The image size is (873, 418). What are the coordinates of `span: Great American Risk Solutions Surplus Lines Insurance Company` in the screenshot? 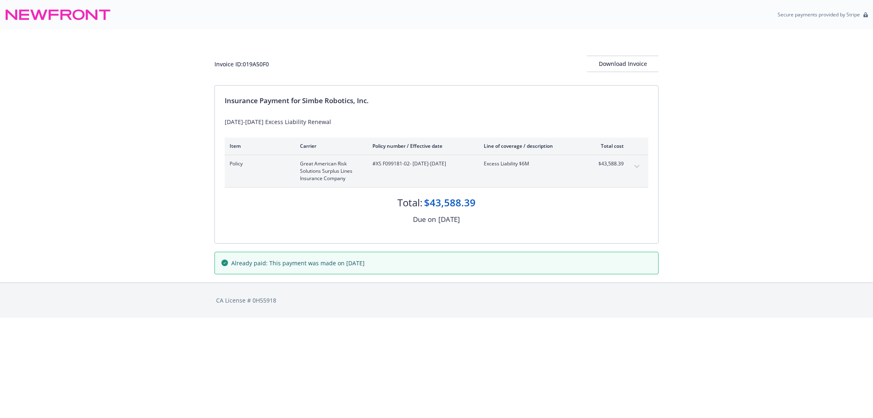 It's located at (329, 171).